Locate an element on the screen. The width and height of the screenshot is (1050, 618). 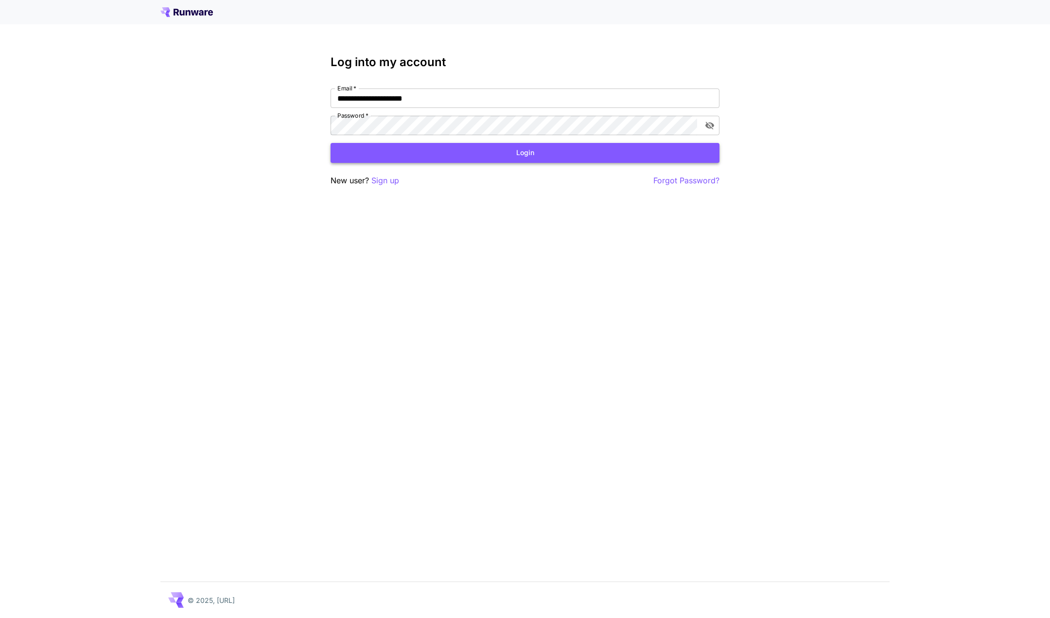
button: Sign up is located at coordinates (385, 180).